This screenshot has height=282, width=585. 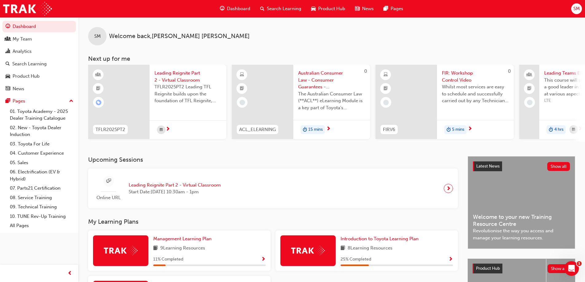 What do you see at coordinates (368, 9) in the screenshot?
I see `span: News` at bounding box center [368, 9].